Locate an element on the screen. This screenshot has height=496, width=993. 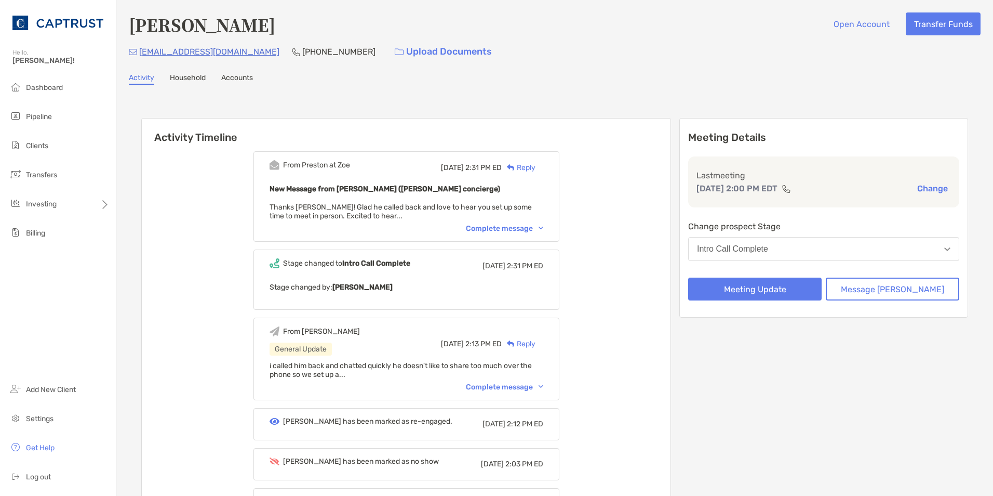
div: Intro Call Complete is located at coordinates (732, 249).